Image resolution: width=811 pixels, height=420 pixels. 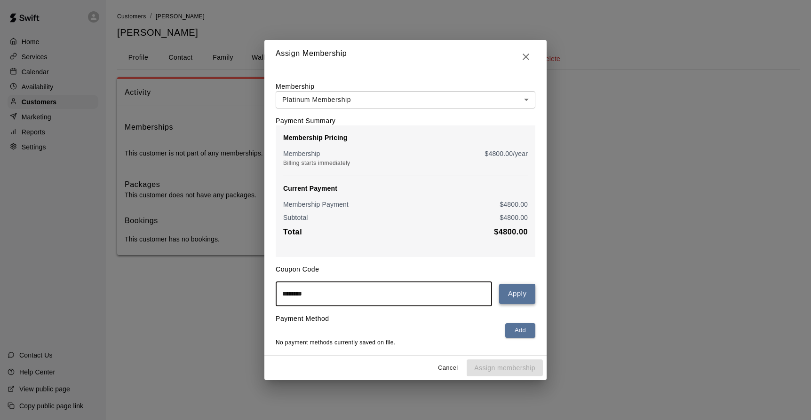 I want to click on label: Coupon Code, so click(x=297, y=269).